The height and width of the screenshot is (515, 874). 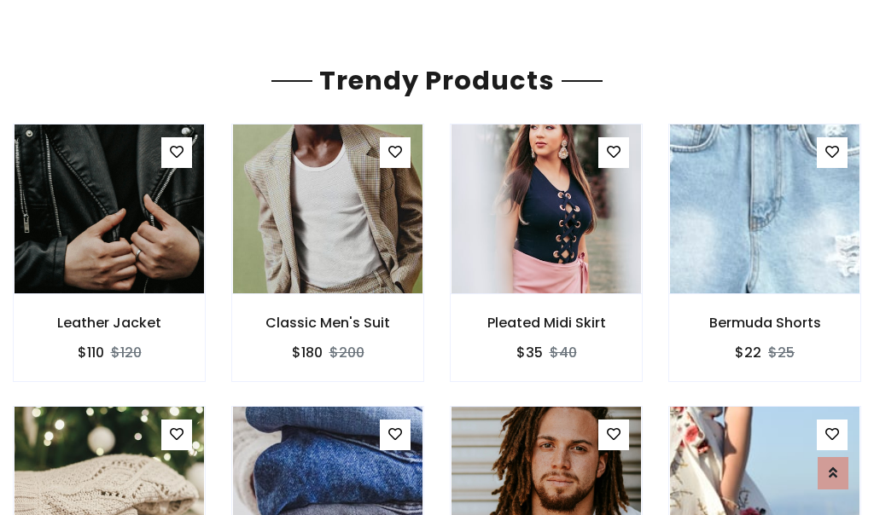 What do you see at coordinates (437, 80) in the screenshot?
I see `span: Trendy Products` at bounding box center [437, 80].